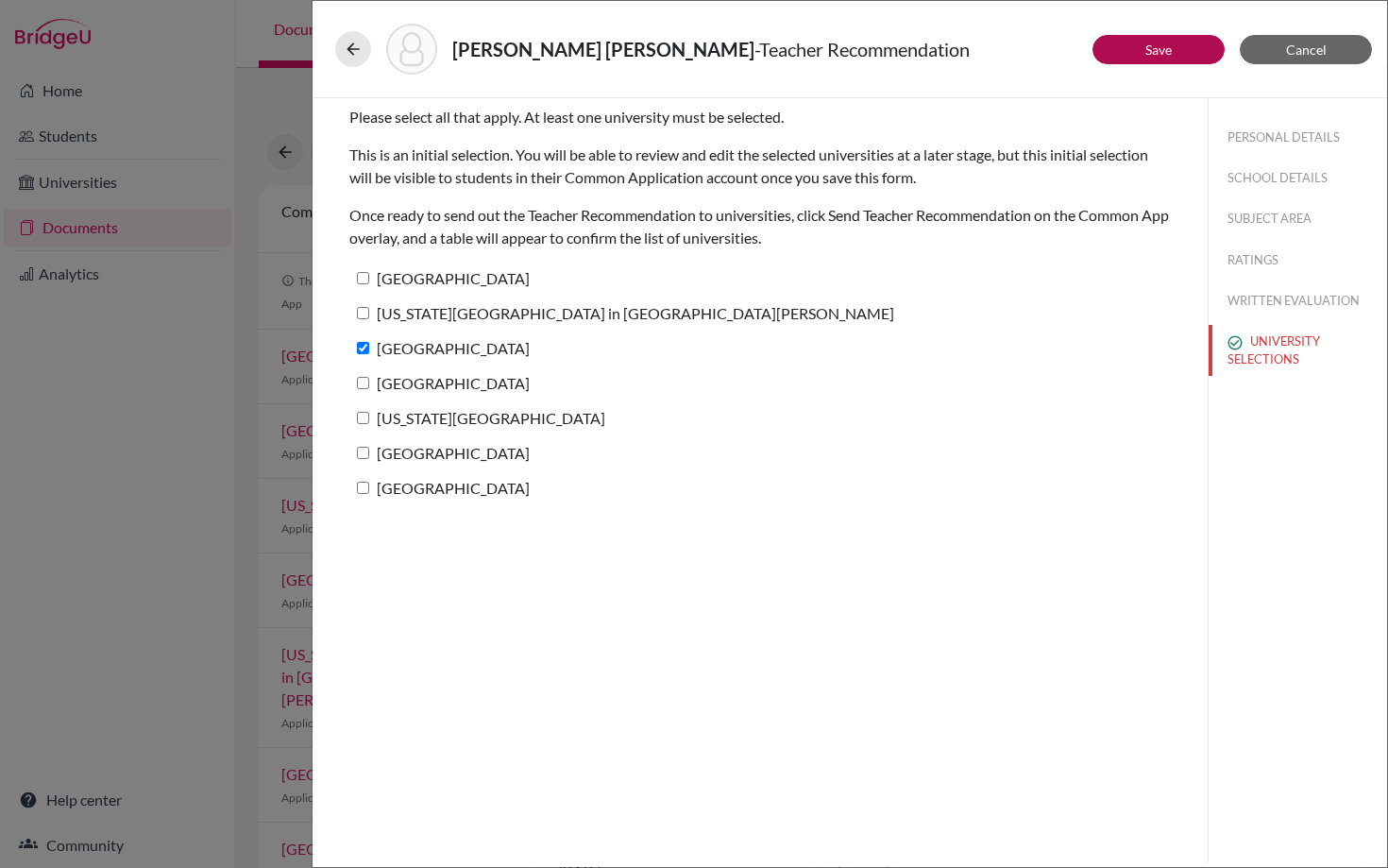 Image resolution: width=1388 pixels, height=868 pixels. What do you see at coordinates (1298, 350) in the screenshot?
I see `button: UNIVERSITY SELECTIONS` at bounding box center [1298, 350].